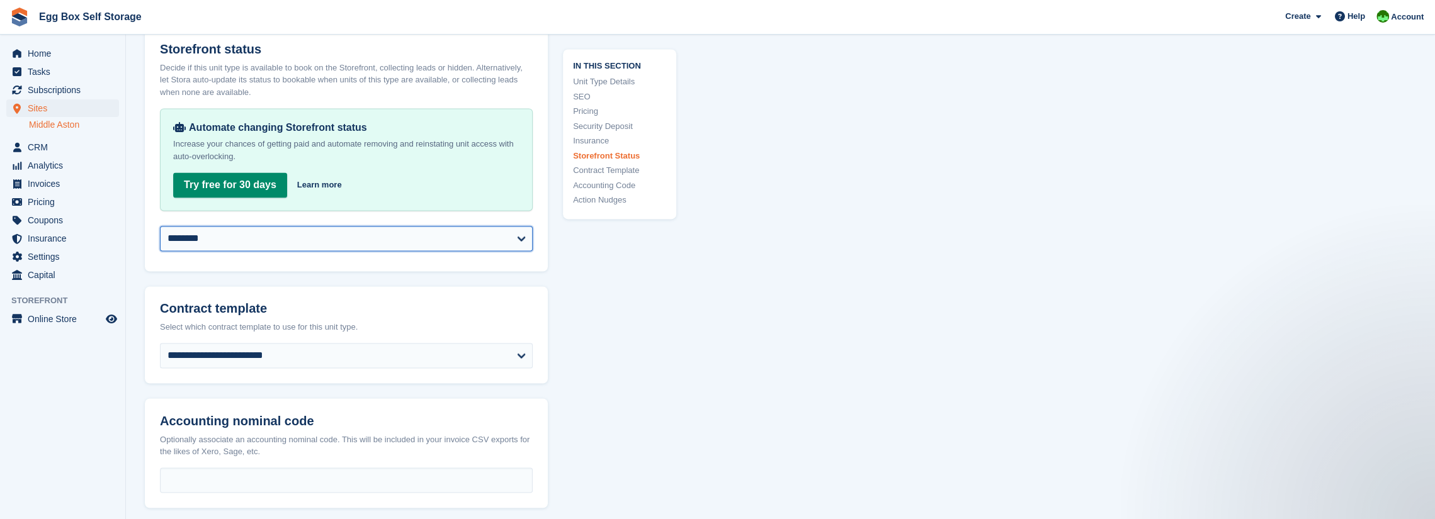  Describe the element at coordinates (111, 319) in the screenshot. I see `a: Preview store` at that location.